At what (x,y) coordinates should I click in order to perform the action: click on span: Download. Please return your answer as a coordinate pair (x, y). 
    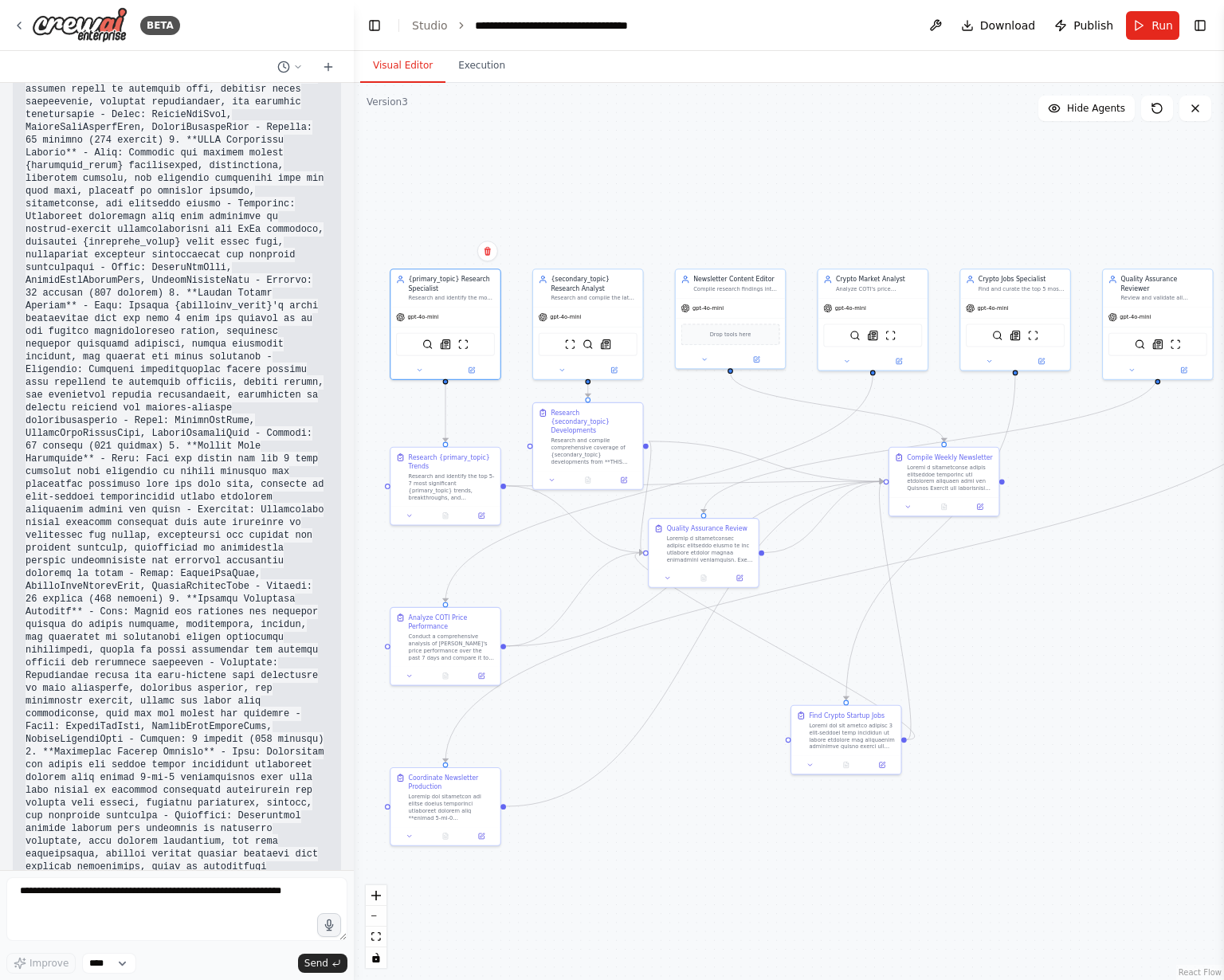
    Looking at the image, I should click on (1008, 25).